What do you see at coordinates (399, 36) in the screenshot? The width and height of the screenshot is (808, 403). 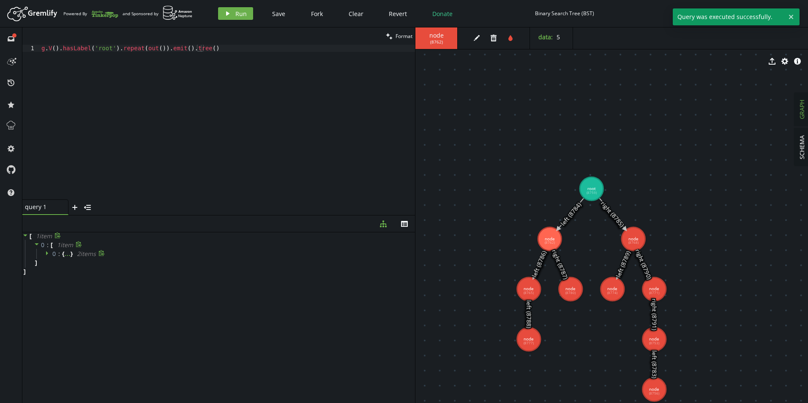 I see `button: Format` at bounding box center [399, 36].